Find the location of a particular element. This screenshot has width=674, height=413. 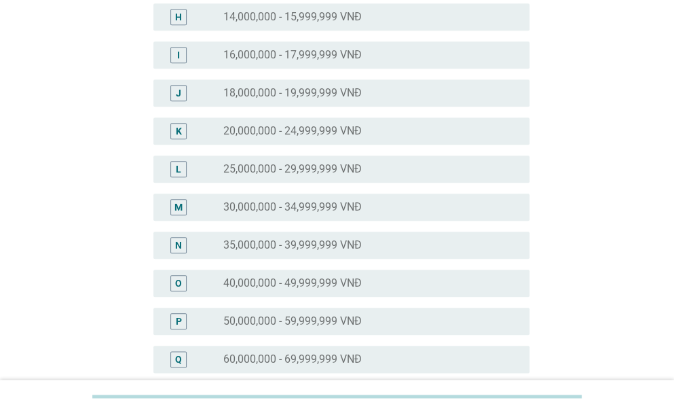

div: P is located at coordinates (179, 321).